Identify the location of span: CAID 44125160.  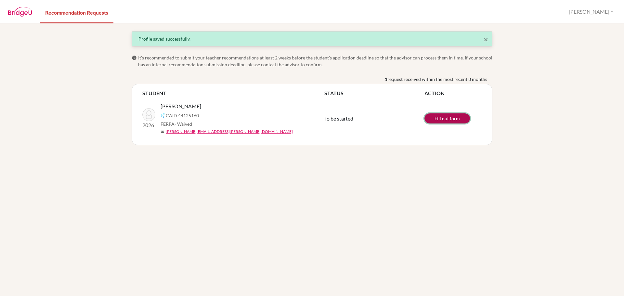
(182, 115).